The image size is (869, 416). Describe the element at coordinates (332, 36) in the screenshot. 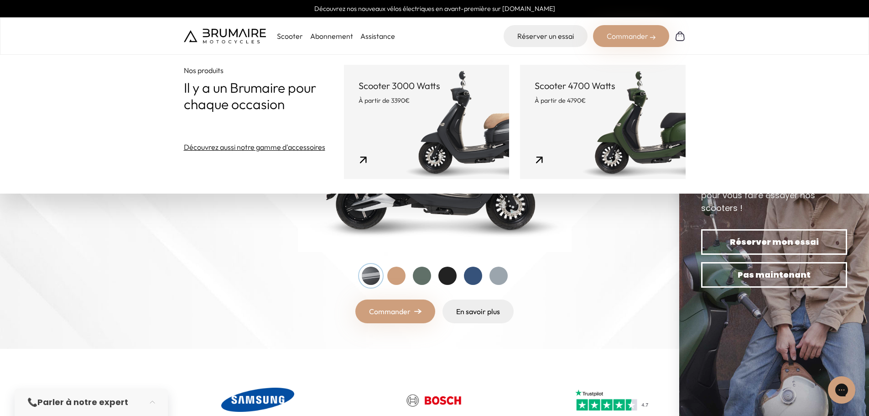

I see `a: Abonnement` at that location.